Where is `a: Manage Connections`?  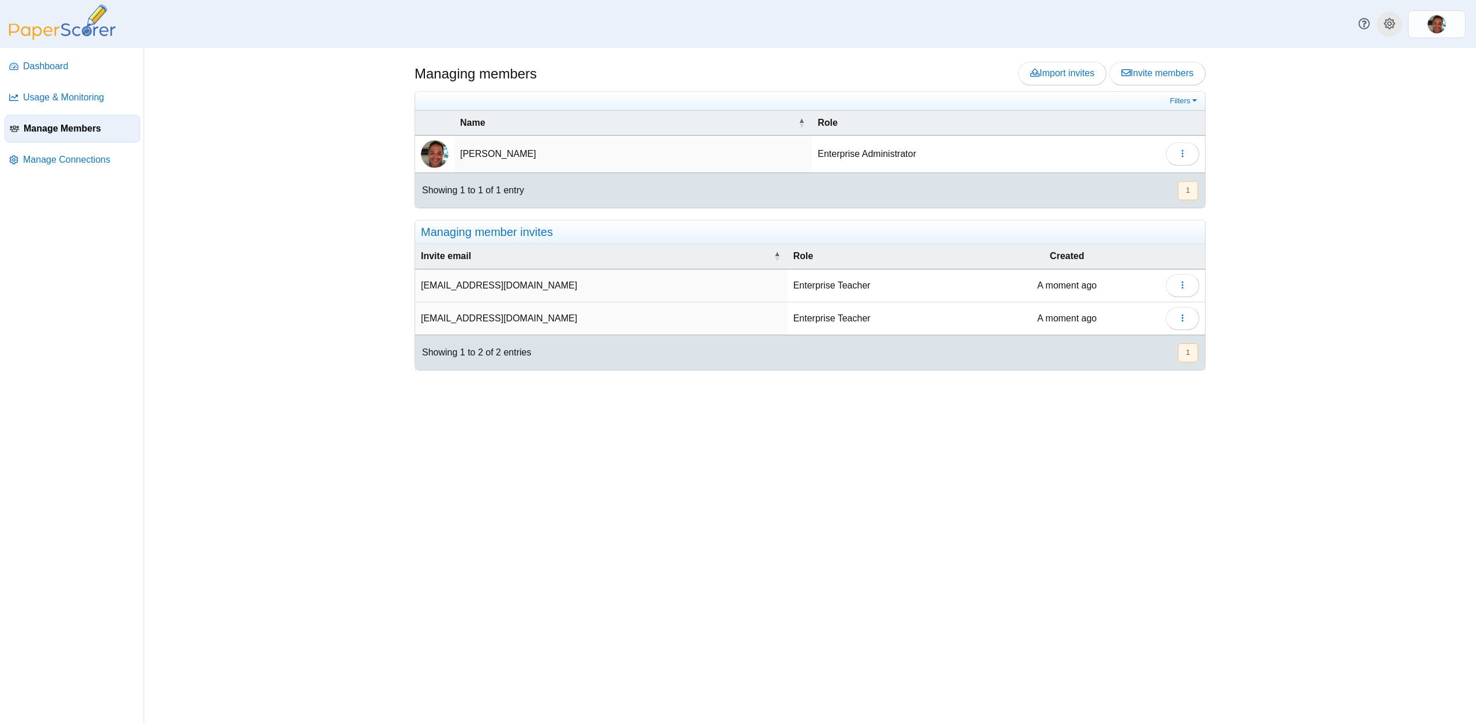 a: Manage Connections is located at coordinates (72, 160).